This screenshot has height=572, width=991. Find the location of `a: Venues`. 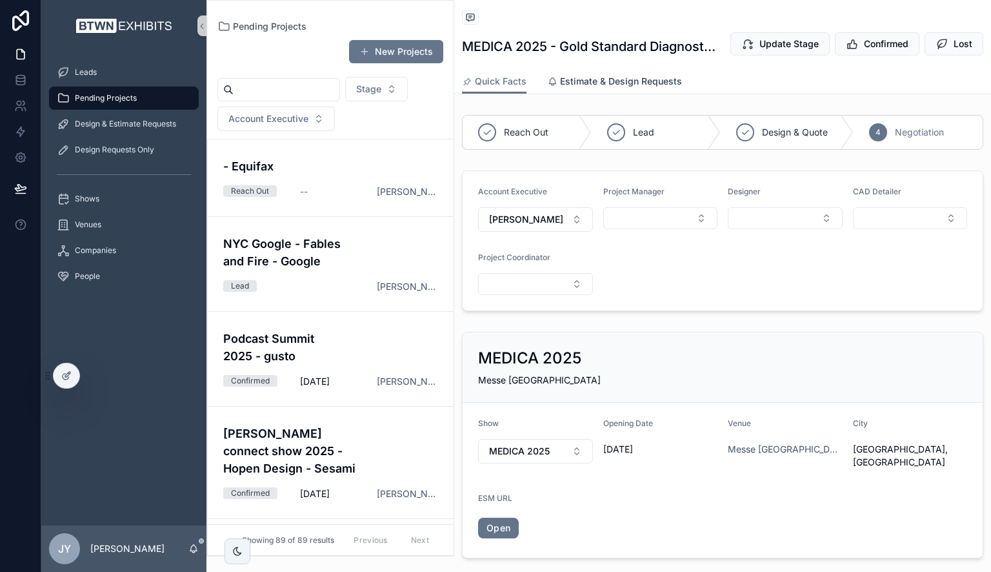

a: Venues is located at coordinates (124, 225).